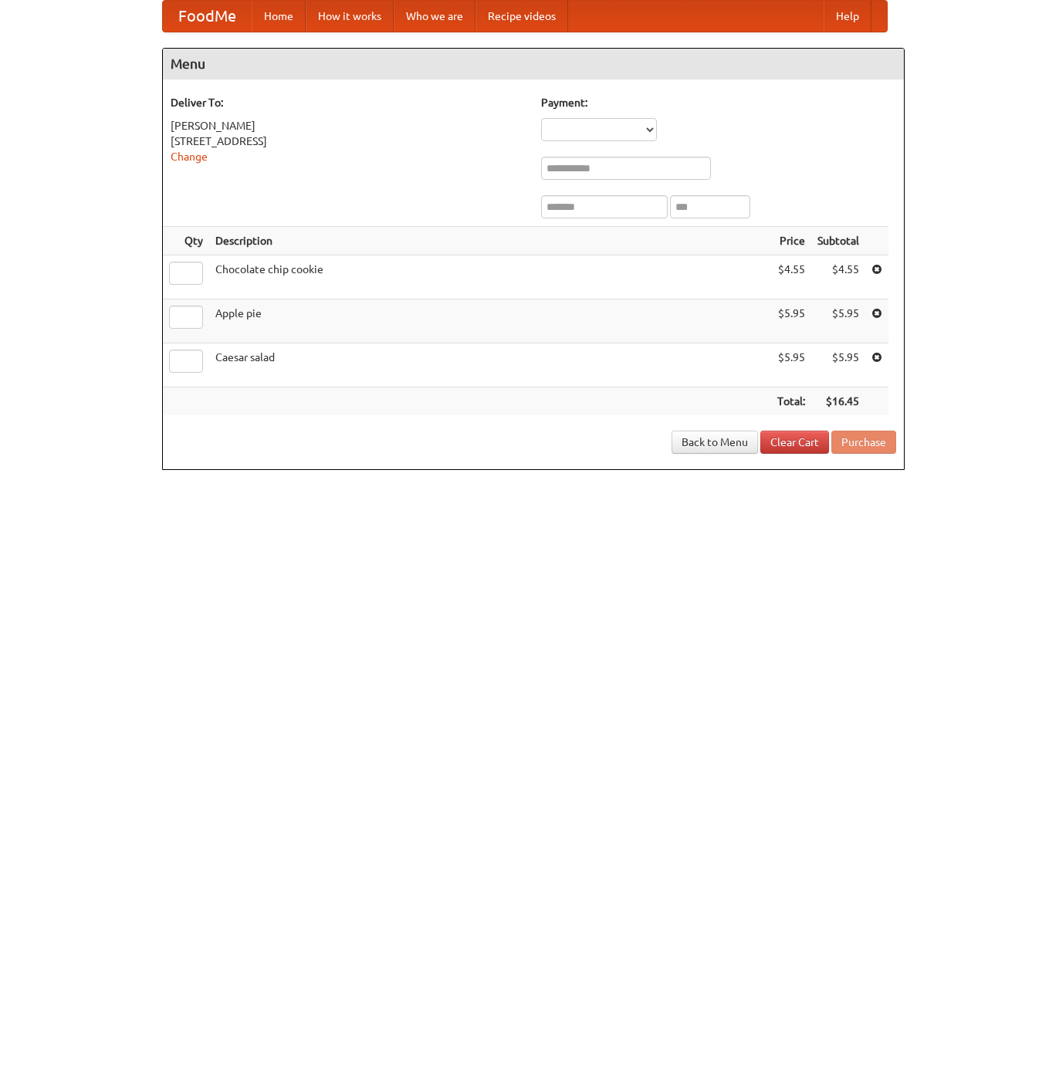  Describe the element at coordinates (279, 16) in the screenshot. I see `a: Home` at that location.